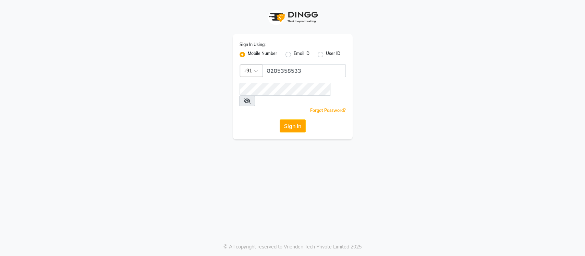 The image size is (585, 256). What do you see at coordinates (293, 126) in the screenshot?
I see `button: Sign In` at bounding box center [293, 126].